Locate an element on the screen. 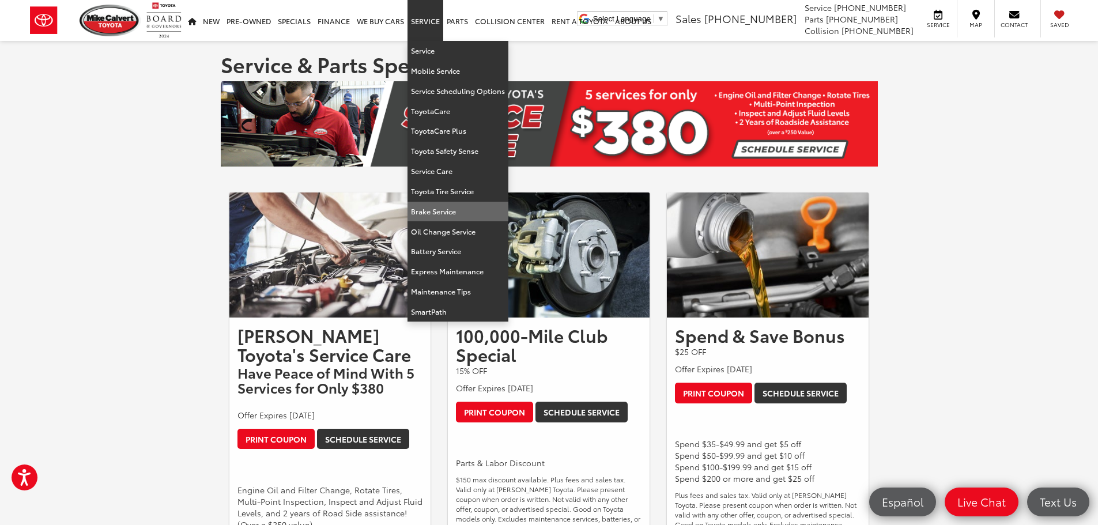 The image size is (1098, 525). a: Service Scheduling Options is located at coordinates (457, 91).